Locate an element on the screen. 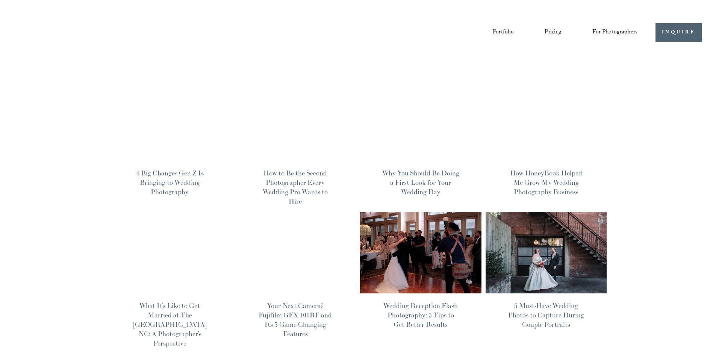 The width and height of the screenshot is (716, 355). a: 4 Big Changes Gen Z Is Bringing to Wedding Photography is located at coordinates (170, 182).